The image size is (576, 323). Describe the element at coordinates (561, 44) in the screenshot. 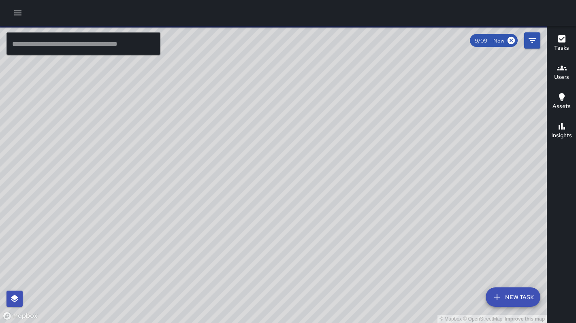

I see `button: Tasks` at that location.